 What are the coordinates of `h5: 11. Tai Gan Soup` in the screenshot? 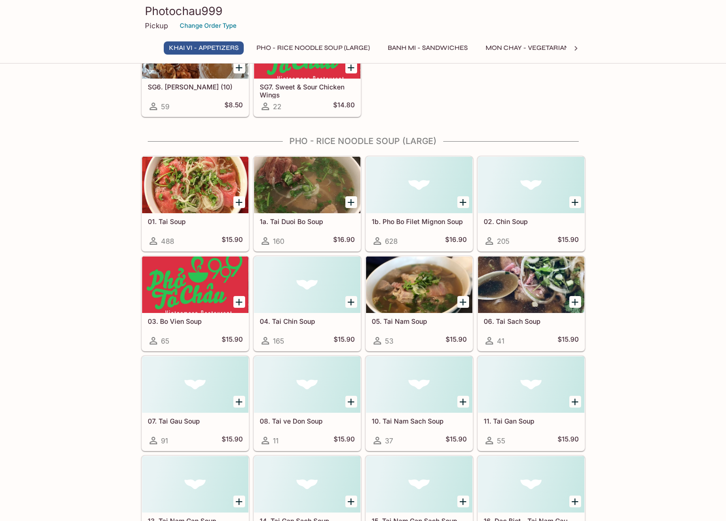 It's located at (531, 421).